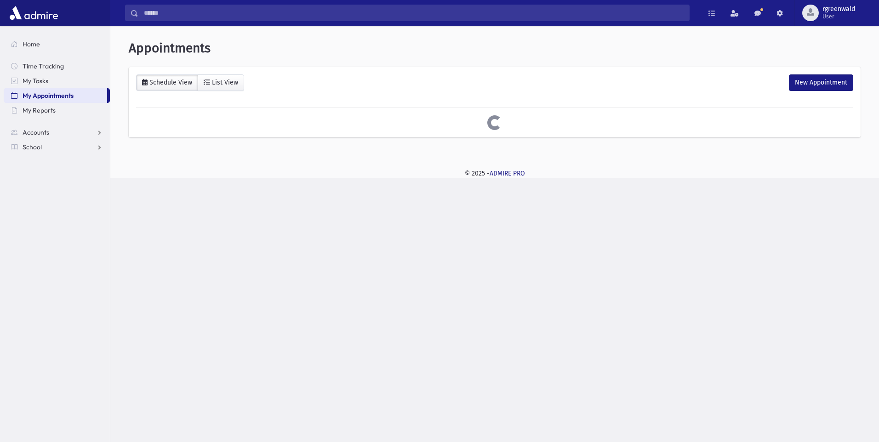  What do you see at coordinates (839, 9) in the screenshot?
I see `span: rgreenwald` at bounding box center [839, 9].